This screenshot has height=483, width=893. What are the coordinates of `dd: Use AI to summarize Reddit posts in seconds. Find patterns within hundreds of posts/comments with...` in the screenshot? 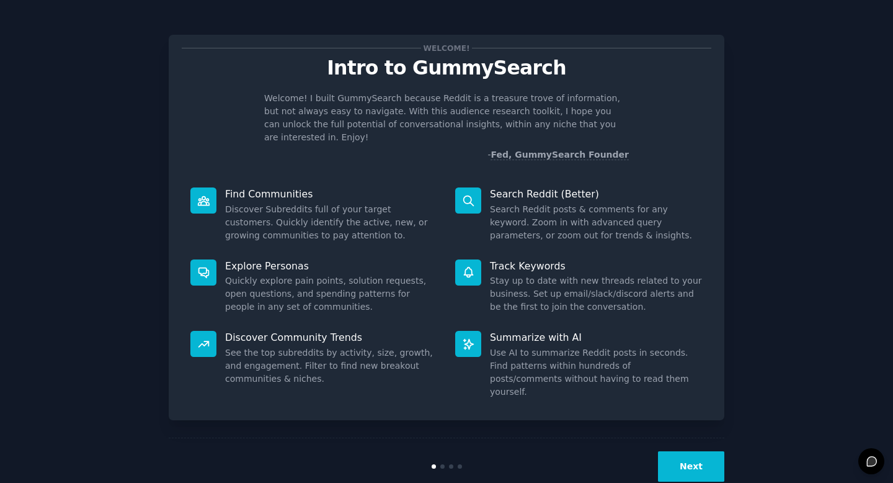 It's located at (596, 372).